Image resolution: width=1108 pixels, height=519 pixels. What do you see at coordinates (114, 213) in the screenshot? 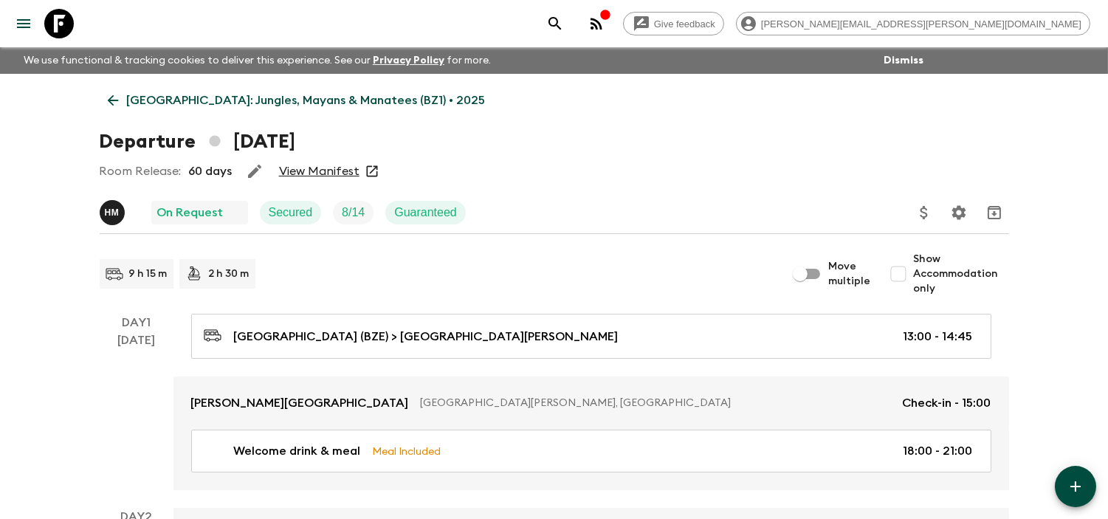
I see `button: HM` at bounding box center [114, 213].